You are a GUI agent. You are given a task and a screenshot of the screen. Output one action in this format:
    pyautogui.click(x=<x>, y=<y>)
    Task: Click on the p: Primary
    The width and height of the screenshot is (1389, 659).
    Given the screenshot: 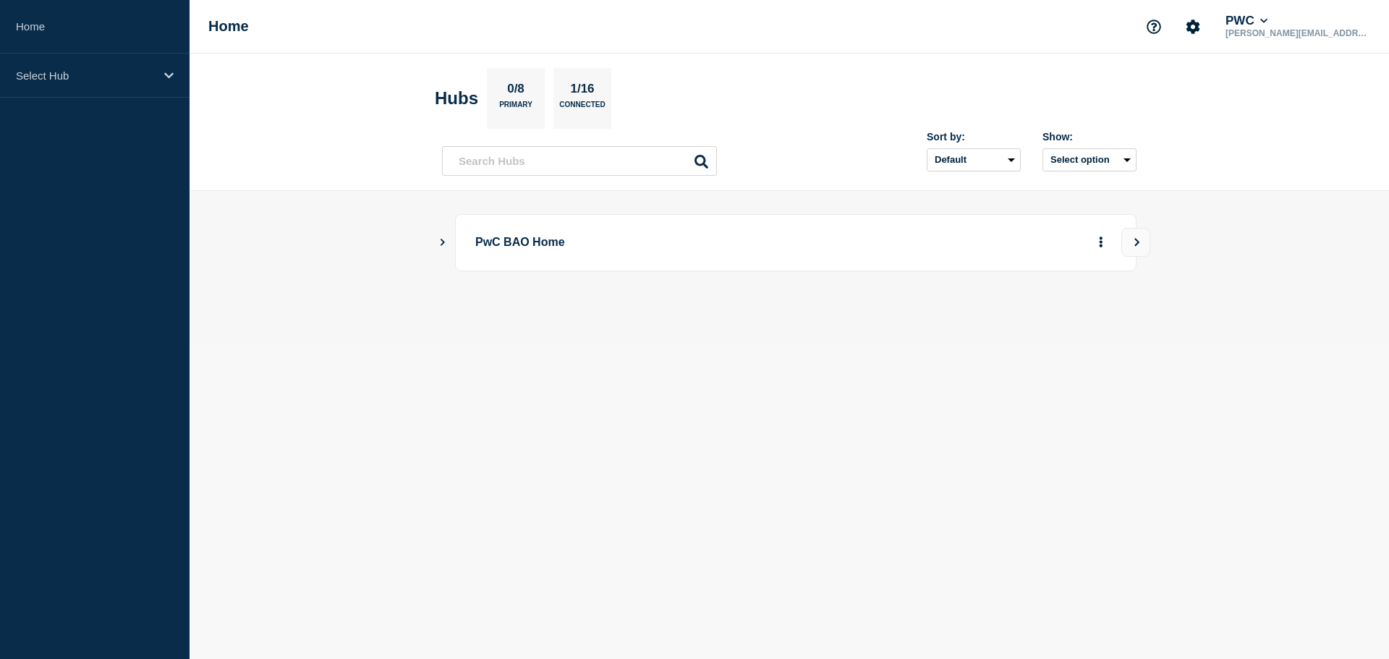 What is the action you would take?
    pyautogui.click(x=516, y=108)
    